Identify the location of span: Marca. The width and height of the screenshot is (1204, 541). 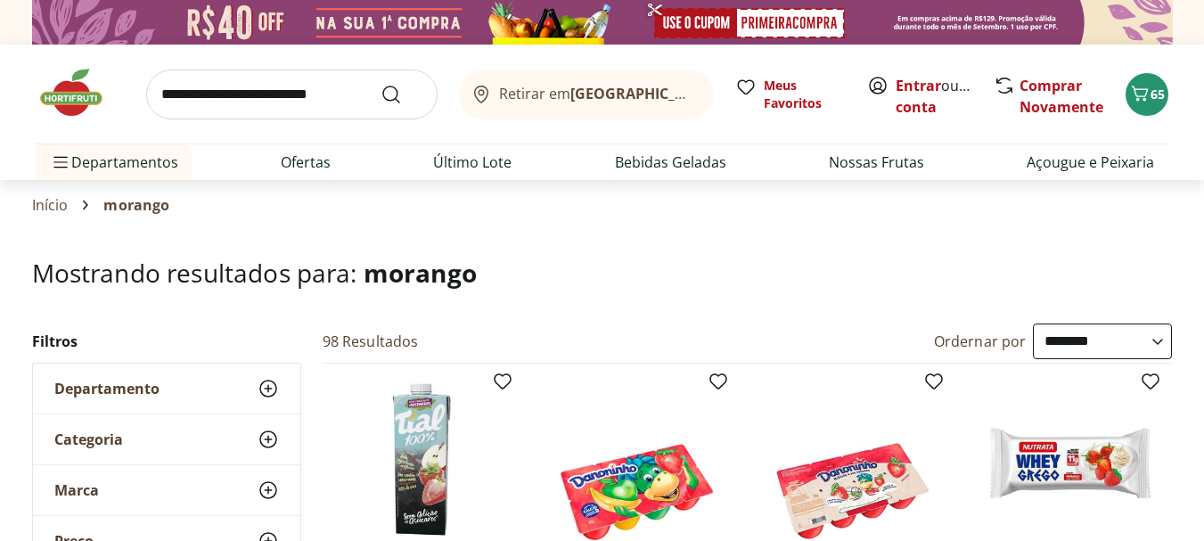
(77, 490).